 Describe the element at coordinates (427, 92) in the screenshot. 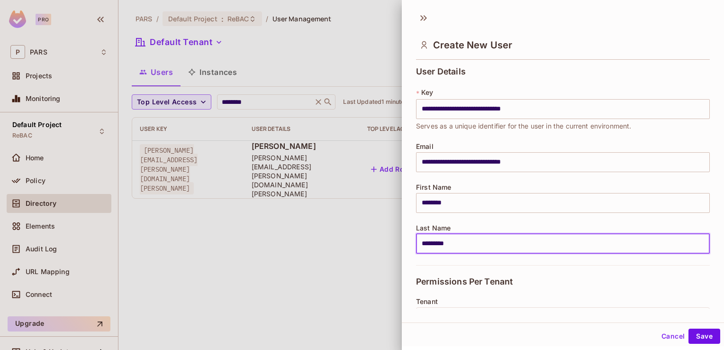

I see `span: Key` at that location.